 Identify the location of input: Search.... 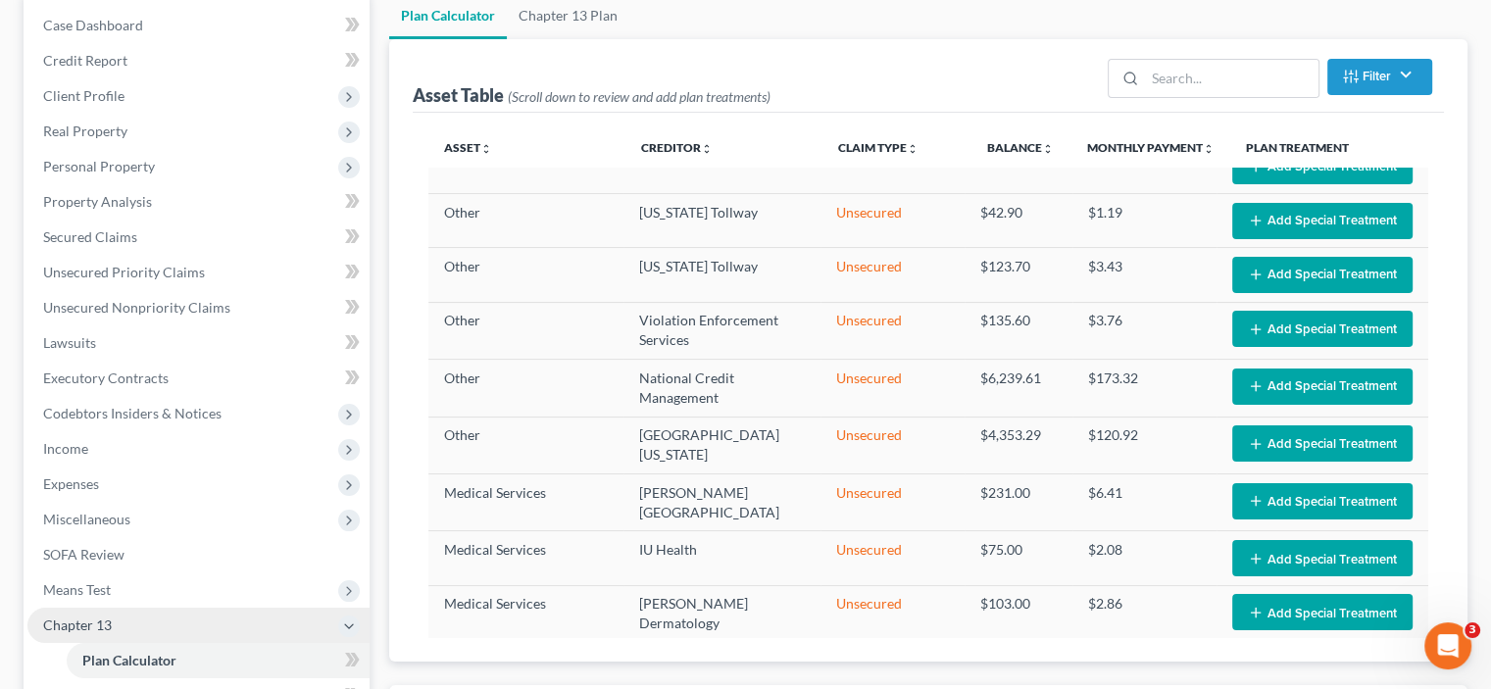
(1231, 78).